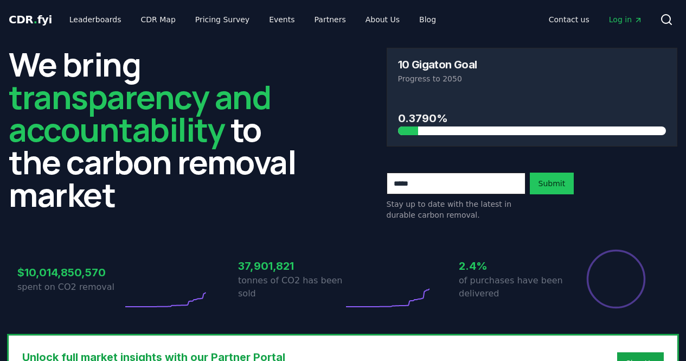 The height and width of the screenshot is (361, 686). What do you see at coordinates (95, 20) in the screenshot?
I see `a: Leaderboards` at bounding box center [95, 20].